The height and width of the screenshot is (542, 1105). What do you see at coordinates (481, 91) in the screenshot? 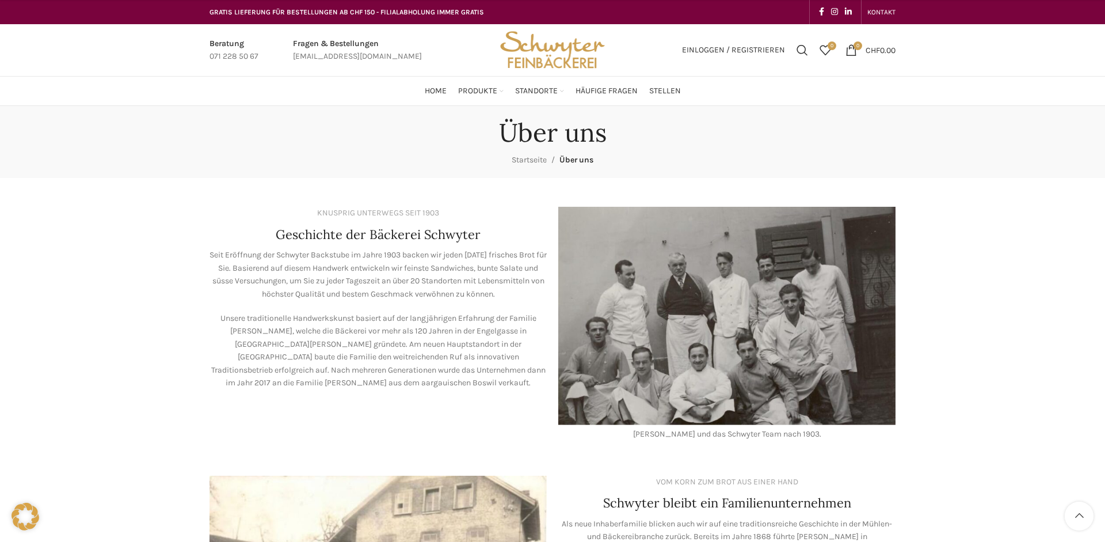
I see `a: Produkte` at bounding box center [481, 91].